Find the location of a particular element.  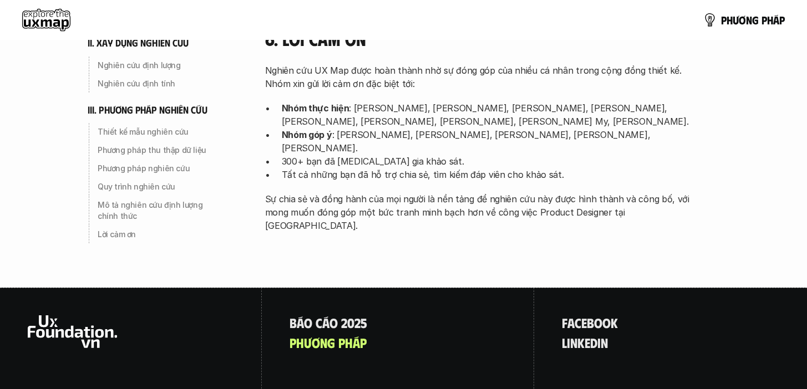

span: B is located at coordinates (293, 323).